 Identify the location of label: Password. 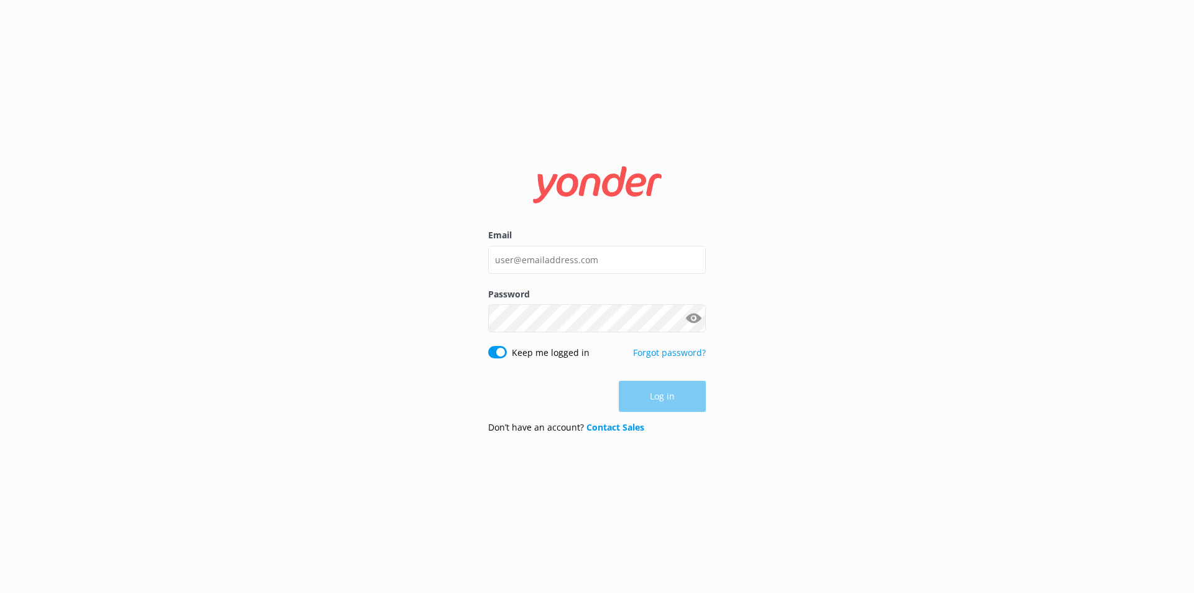
(597, 294).